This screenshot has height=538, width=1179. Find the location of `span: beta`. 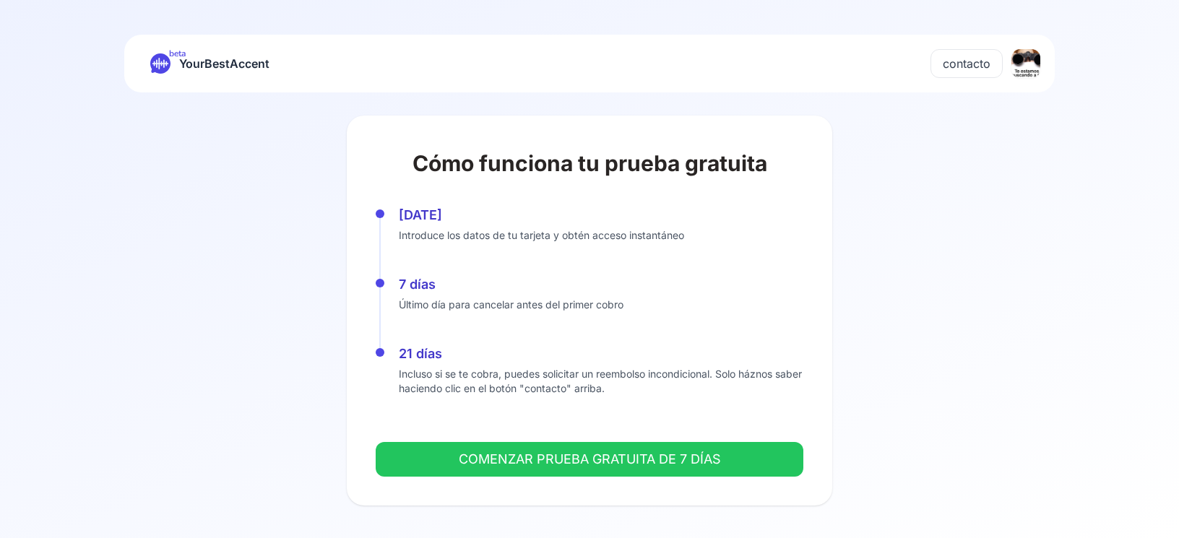

span: beta is located at coordinates (177, 53).